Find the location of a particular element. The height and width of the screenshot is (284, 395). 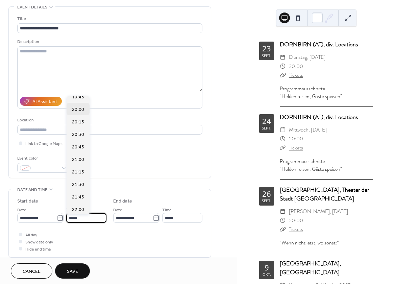

div: Location is located at coordinates (109, 120).